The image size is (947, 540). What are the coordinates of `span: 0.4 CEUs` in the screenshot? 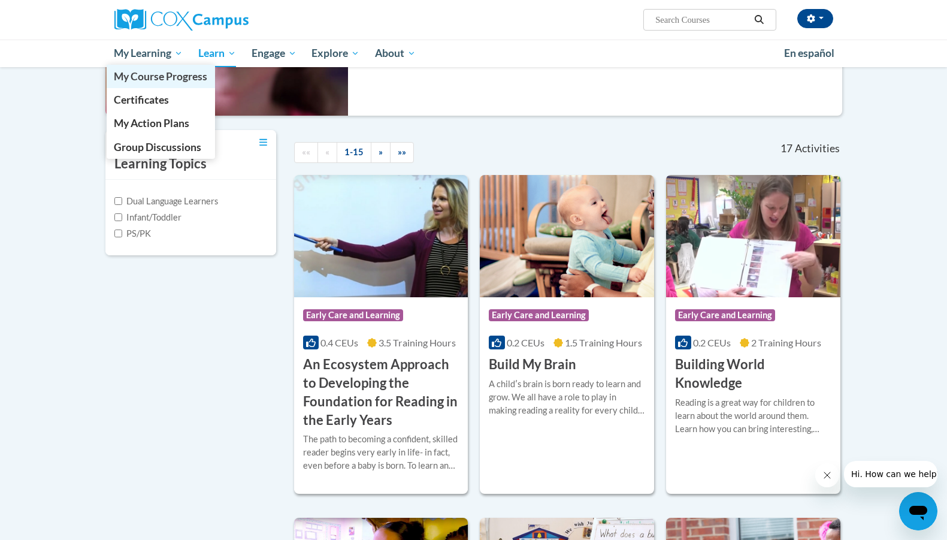 It's located at (339, 342).